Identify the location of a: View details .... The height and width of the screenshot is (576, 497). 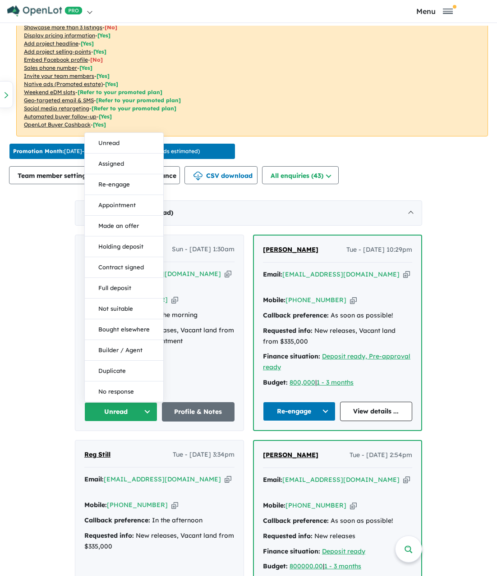
(376, 411).